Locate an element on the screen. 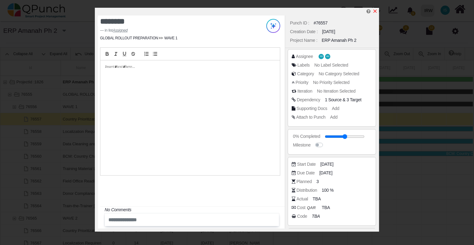  div: Start Date is located at coordinates (307, 164).